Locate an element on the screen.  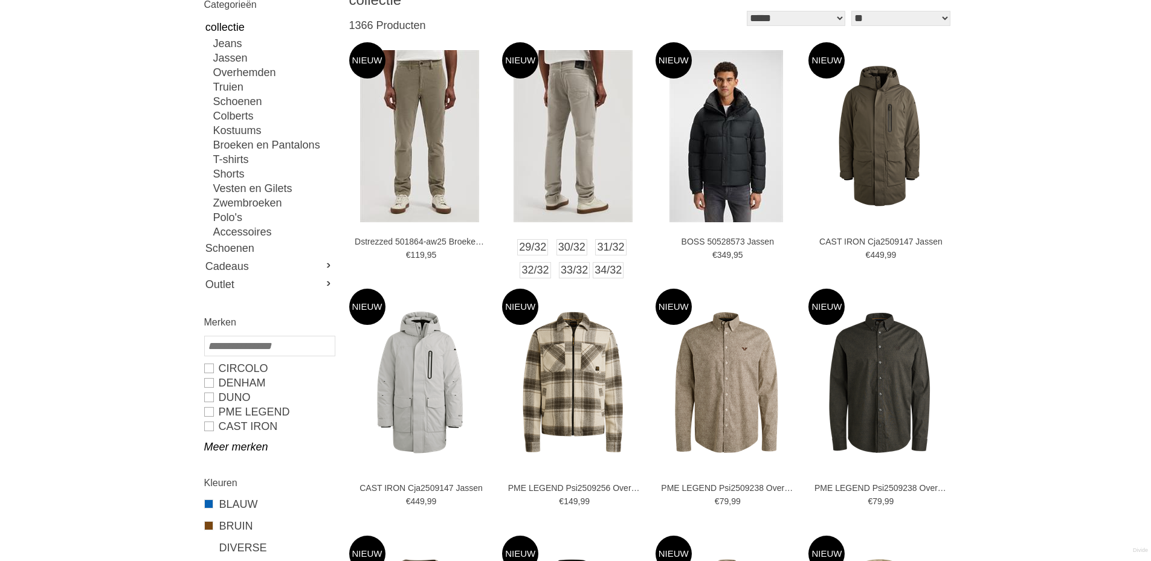
a: Colberts is located at coordinates (274, 116).